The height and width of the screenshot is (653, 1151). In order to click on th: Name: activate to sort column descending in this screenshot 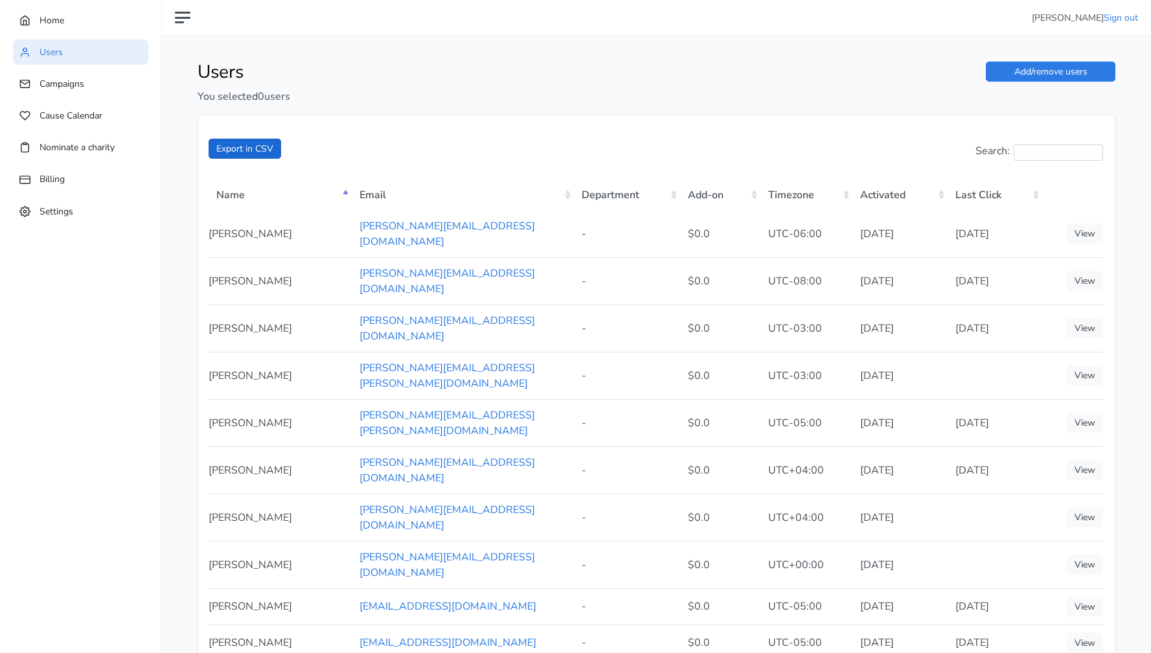, I will do `click(280, 194)`.